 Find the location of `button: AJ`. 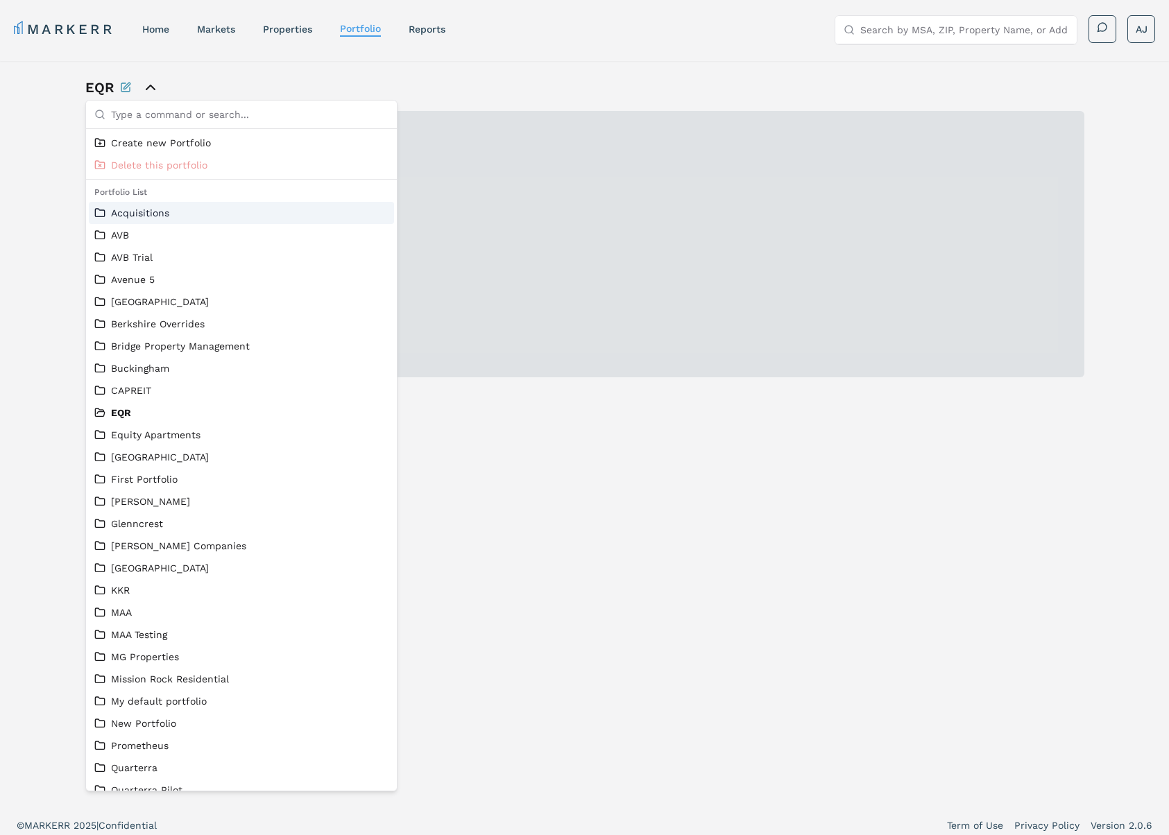

button: AJ is located at coordinates (1141, 29).